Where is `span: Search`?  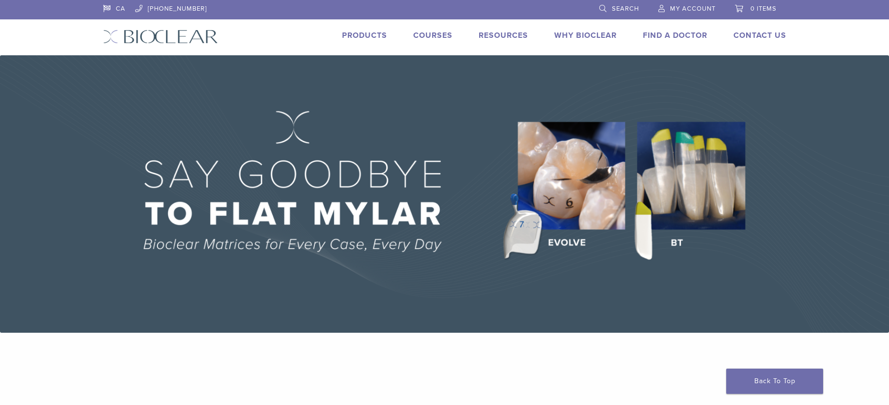 span: Search is located at coordinates (626, 9).